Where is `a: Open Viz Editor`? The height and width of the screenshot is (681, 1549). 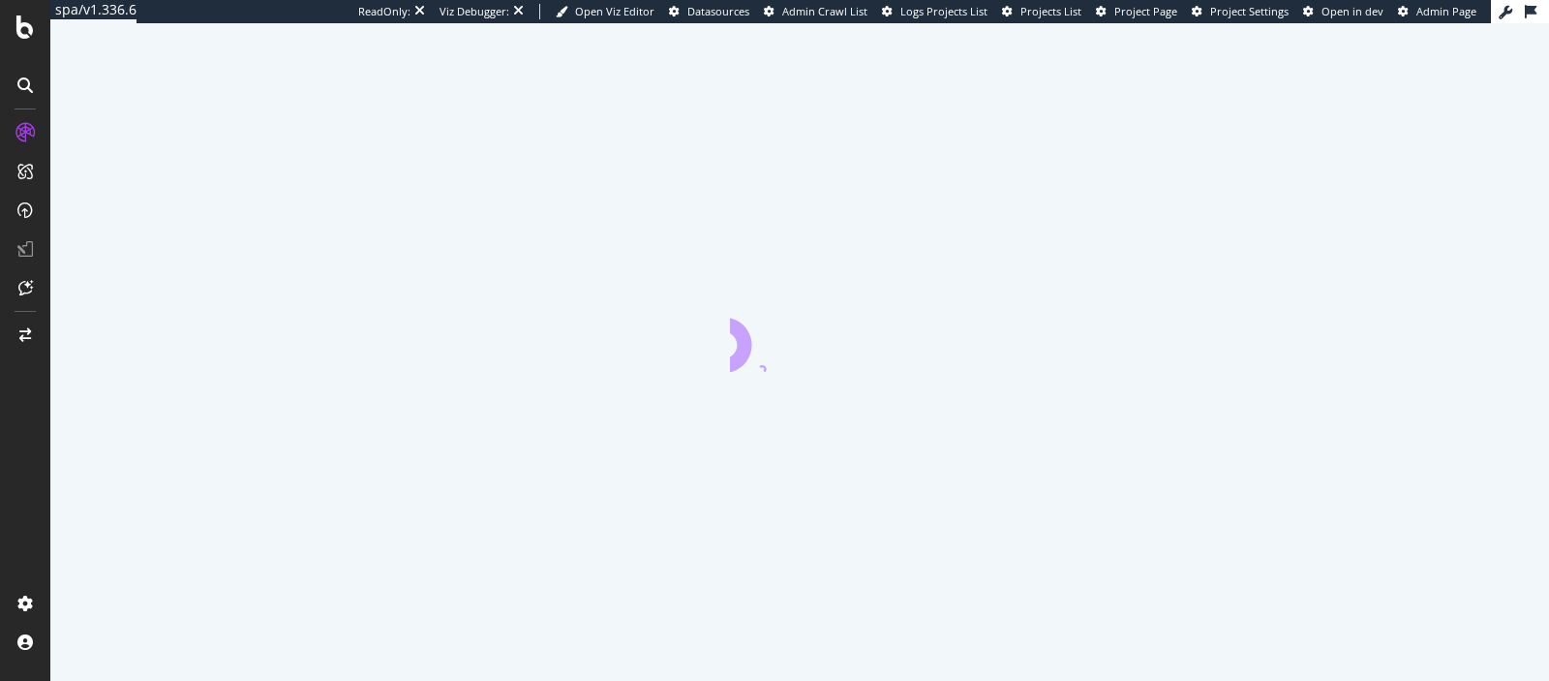 a: Open Viz Editor is located at coordinates (605, 12).